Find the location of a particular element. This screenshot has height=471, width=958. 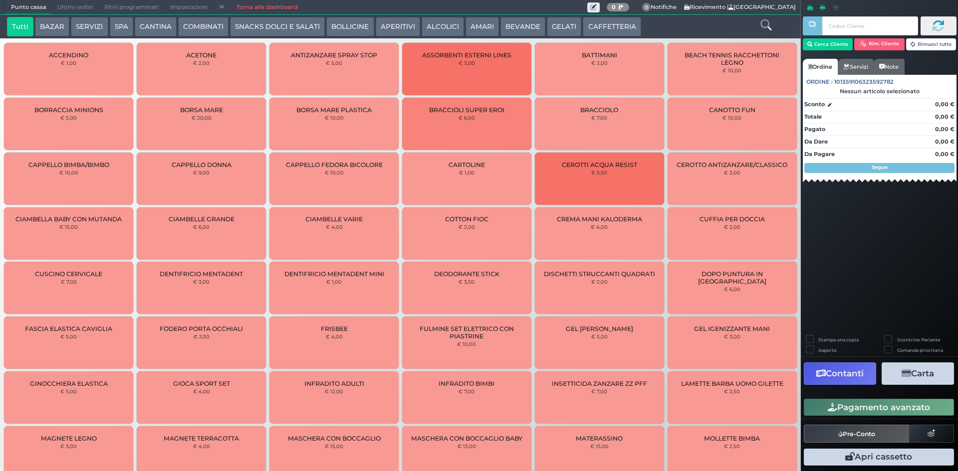

span: Impostazioni is located at coordinates (189, 7).